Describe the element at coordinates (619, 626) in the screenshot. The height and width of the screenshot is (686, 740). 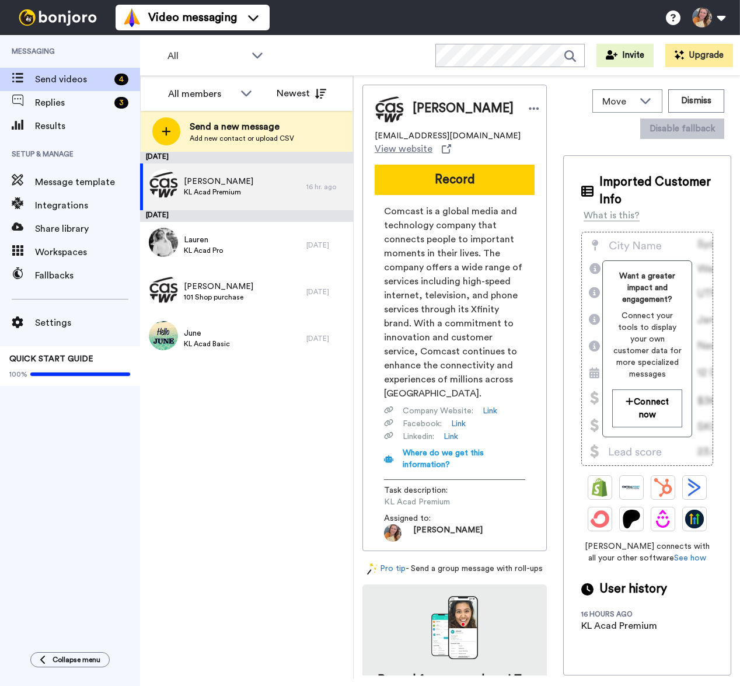
I see `div: KL Acad Premium` at that location.